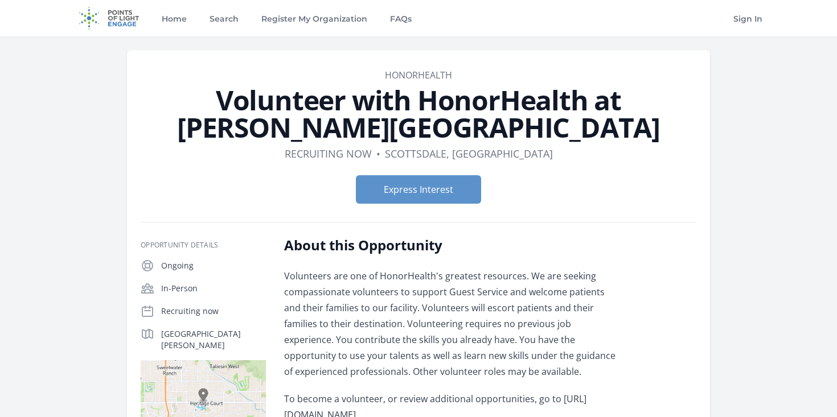 Image resolution: width=837 pixels, height=417 pixels. I want to click on a: HonorHealth, so click(418, 75).